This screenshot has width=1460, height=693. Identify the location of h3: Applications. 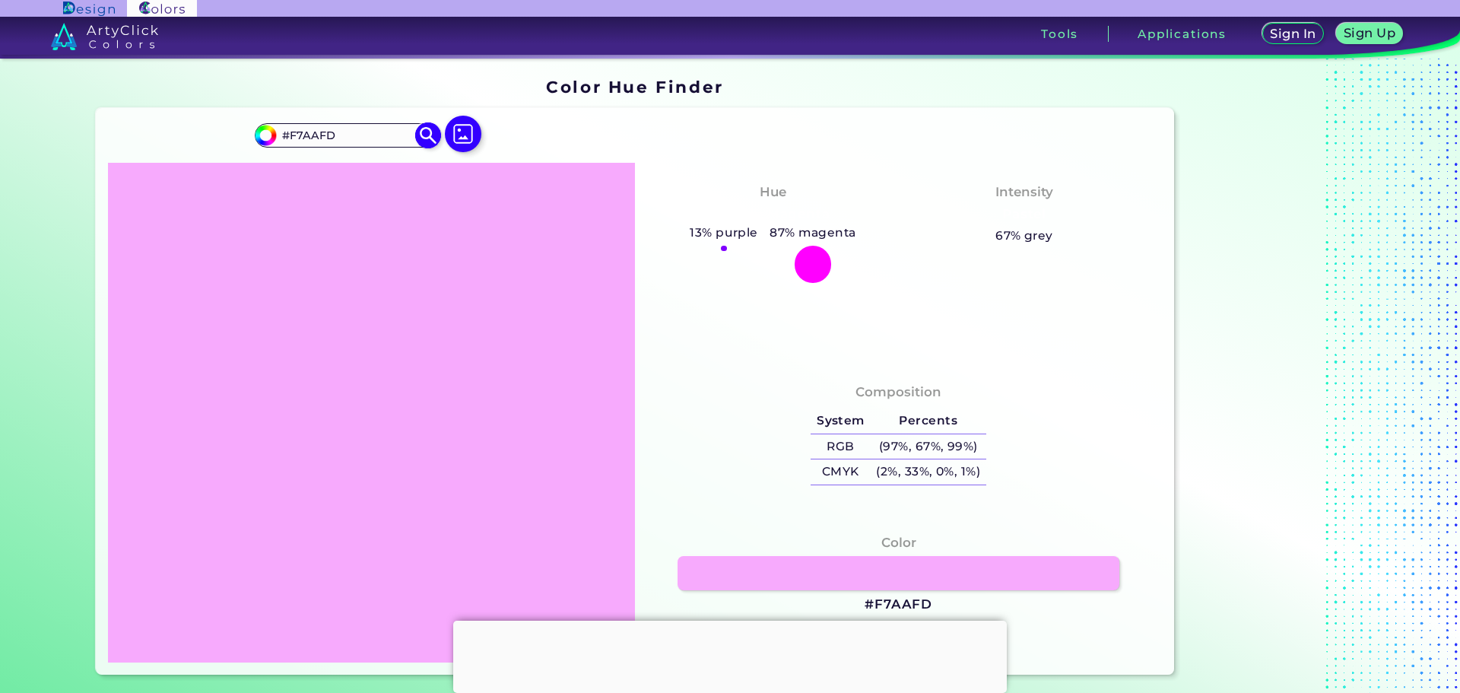
(1182, 33).